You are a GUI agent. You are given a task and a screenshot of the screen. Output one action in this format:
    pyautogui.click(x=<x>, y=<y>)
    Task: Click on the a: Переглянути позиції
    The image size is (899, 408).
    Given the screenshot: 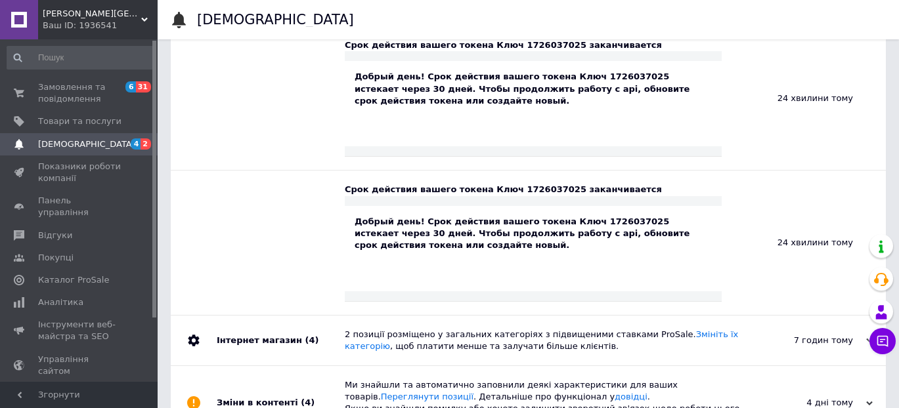 What is the action you would take?
    pyautogui.click(x=427, y=397)
    